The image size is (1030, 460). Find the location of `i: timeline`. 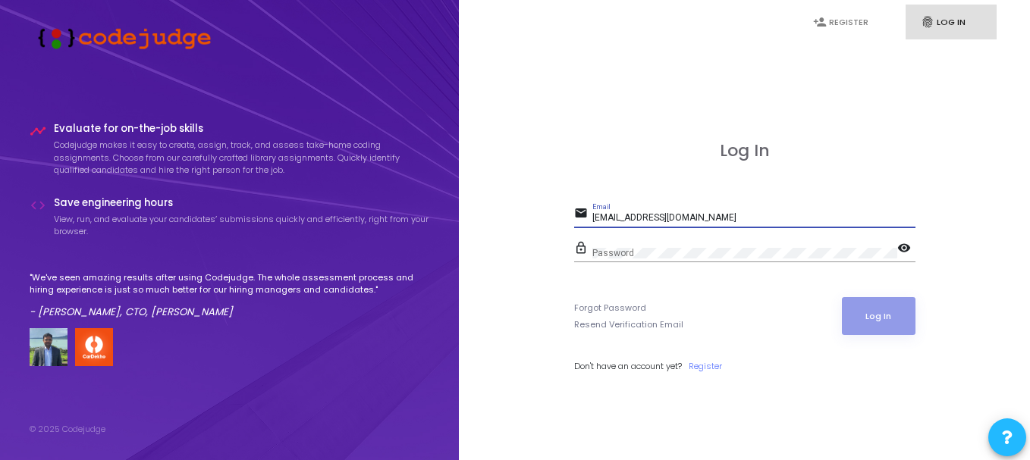

i: timeline is located at coordinates (38, 131).